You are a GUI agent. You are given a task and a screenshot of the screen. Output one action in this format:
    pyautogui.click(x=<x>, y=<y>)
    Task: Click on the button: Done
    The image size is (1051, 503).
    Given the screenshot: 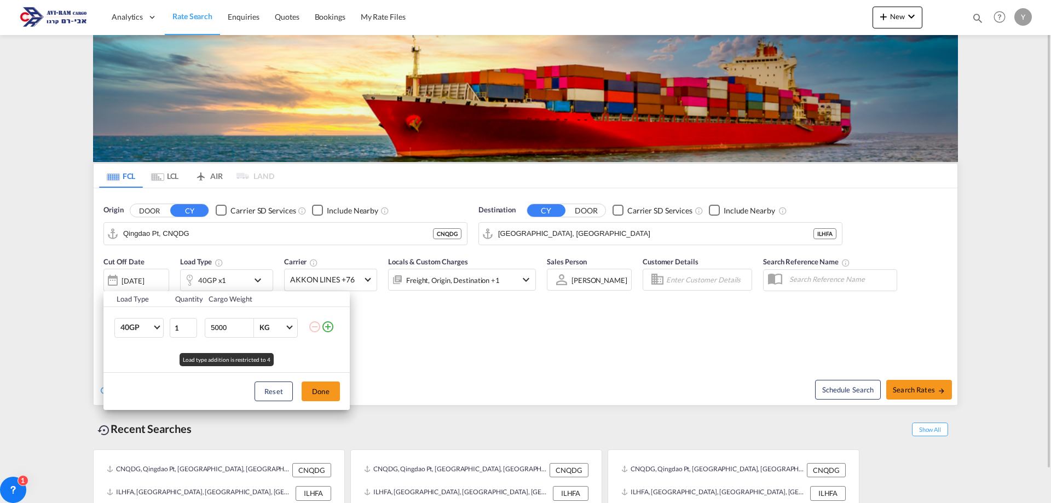 What is the action you would take?
    pyautogui.click(x=321, y=392)
    